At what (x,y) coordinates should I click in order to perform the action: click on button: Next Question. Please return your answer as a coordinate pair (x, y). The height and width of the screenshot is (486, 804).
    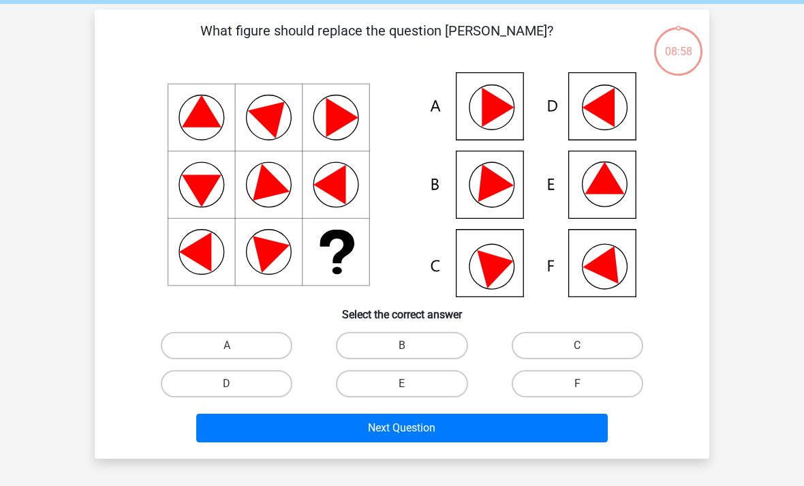
    Looking at the image, I should click on (402, 428).